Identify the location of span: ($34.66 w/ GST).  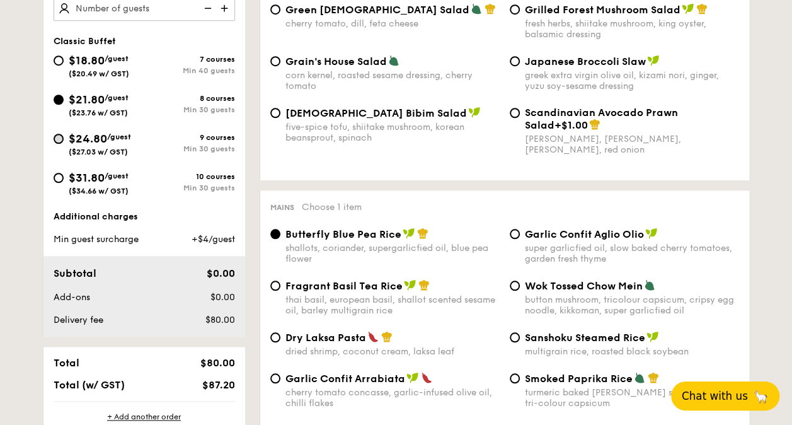
(98, 191).